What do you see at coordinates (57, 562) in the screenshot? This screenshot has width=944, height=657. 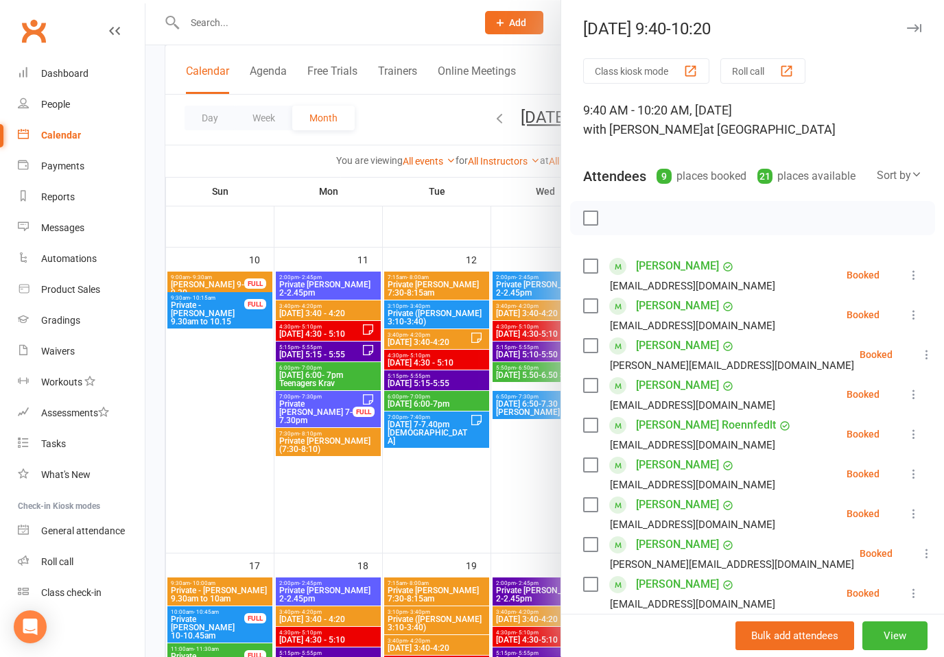 I see `div: Roll call` at bounding box center [57, 562].